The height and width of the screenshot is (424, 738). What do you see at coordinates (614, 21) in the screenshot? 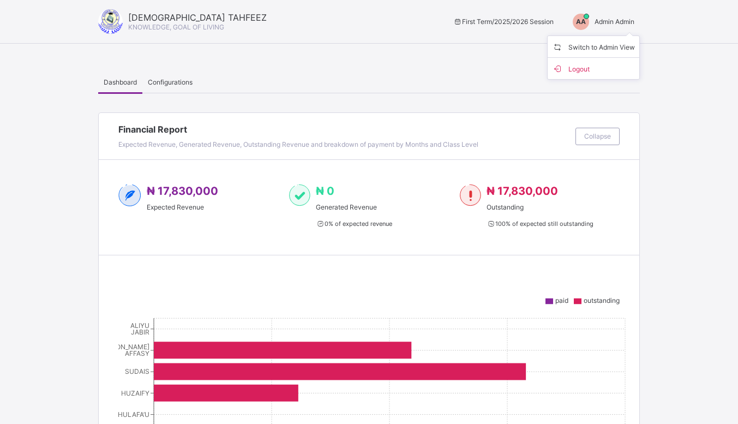
I see `span: Admin Admin` at bounding box center [614, 21].